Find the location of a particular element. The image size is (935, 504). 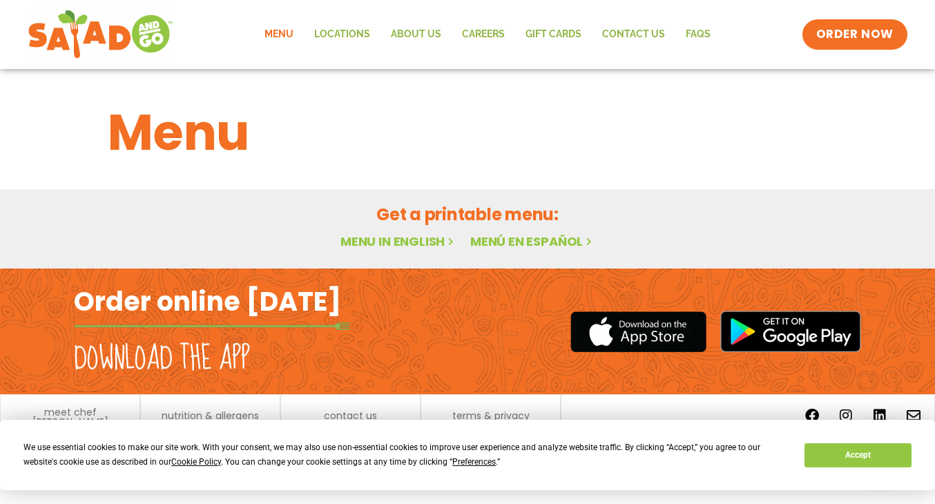

span: Cookie Policy is located at coordinates (196, 462).